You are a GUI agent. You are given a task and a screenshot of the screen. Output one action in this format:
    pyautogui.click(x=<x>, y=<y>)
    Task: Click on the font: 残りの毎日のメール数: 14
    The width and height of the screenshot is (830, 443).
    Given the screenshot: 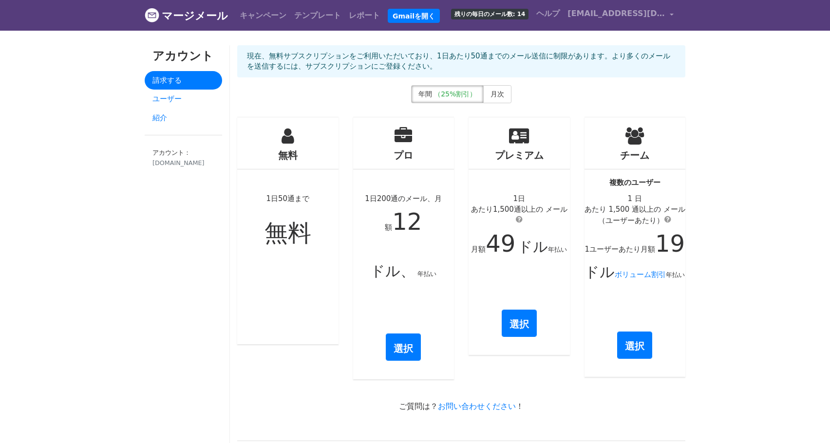 What is the action you would take?
    pyautogui.click(x=490, y=14)
    